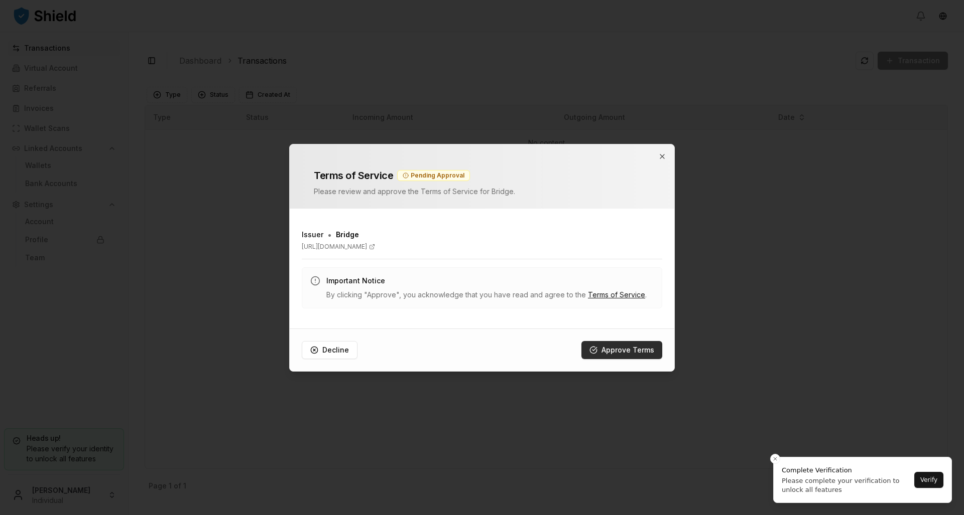 The width and height of the screenshot is (964, 515). What do you see at coordinates (621, 350) in the screenshot?
I see `button: Approve Terms` at bounding box center [621, 350].